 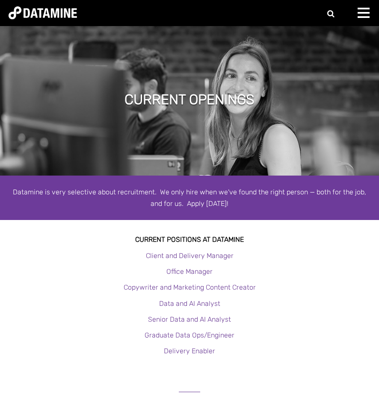 I want to click on a: Copywriter and Marketing Content Creator, so click(x=189, y=287).